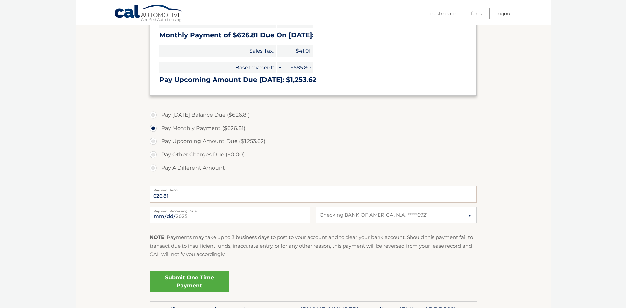 The image size is (626, 308). What do you see at coordinates (313, 128) in the screenshot?
I see `label: Pay Monthly Payment ($626.81)` at bounding box center [313, 128].